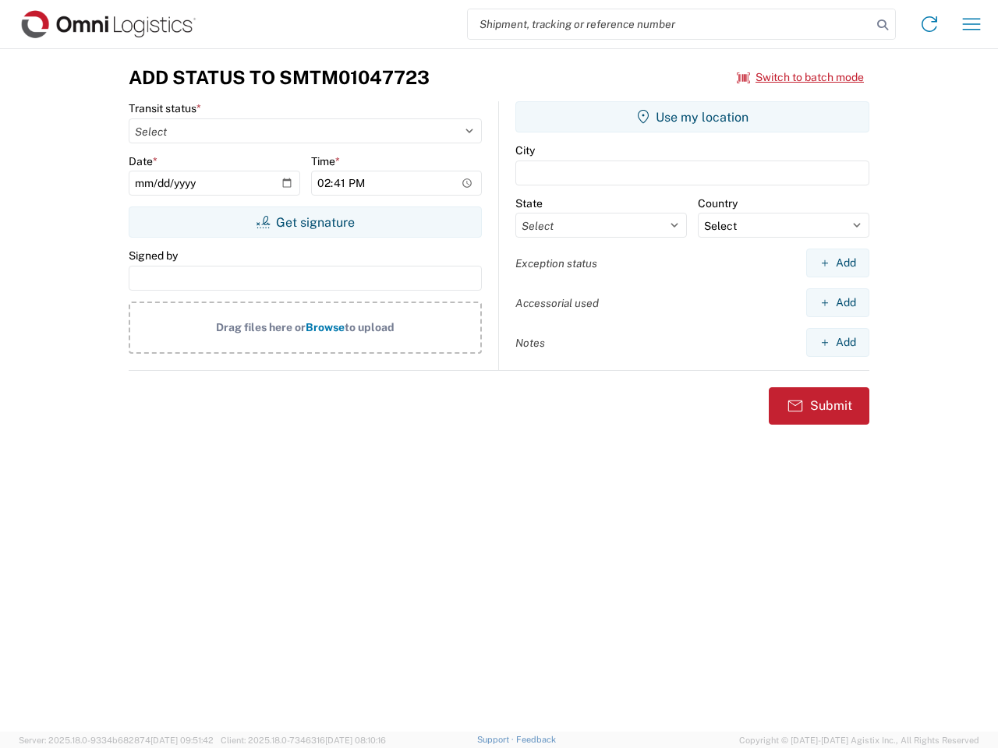 This screenshot has width=998, height=748. What do you see at coordinates (497, 740) in the screenshot?
I see `a: Support` at bounding box center [497, 740].